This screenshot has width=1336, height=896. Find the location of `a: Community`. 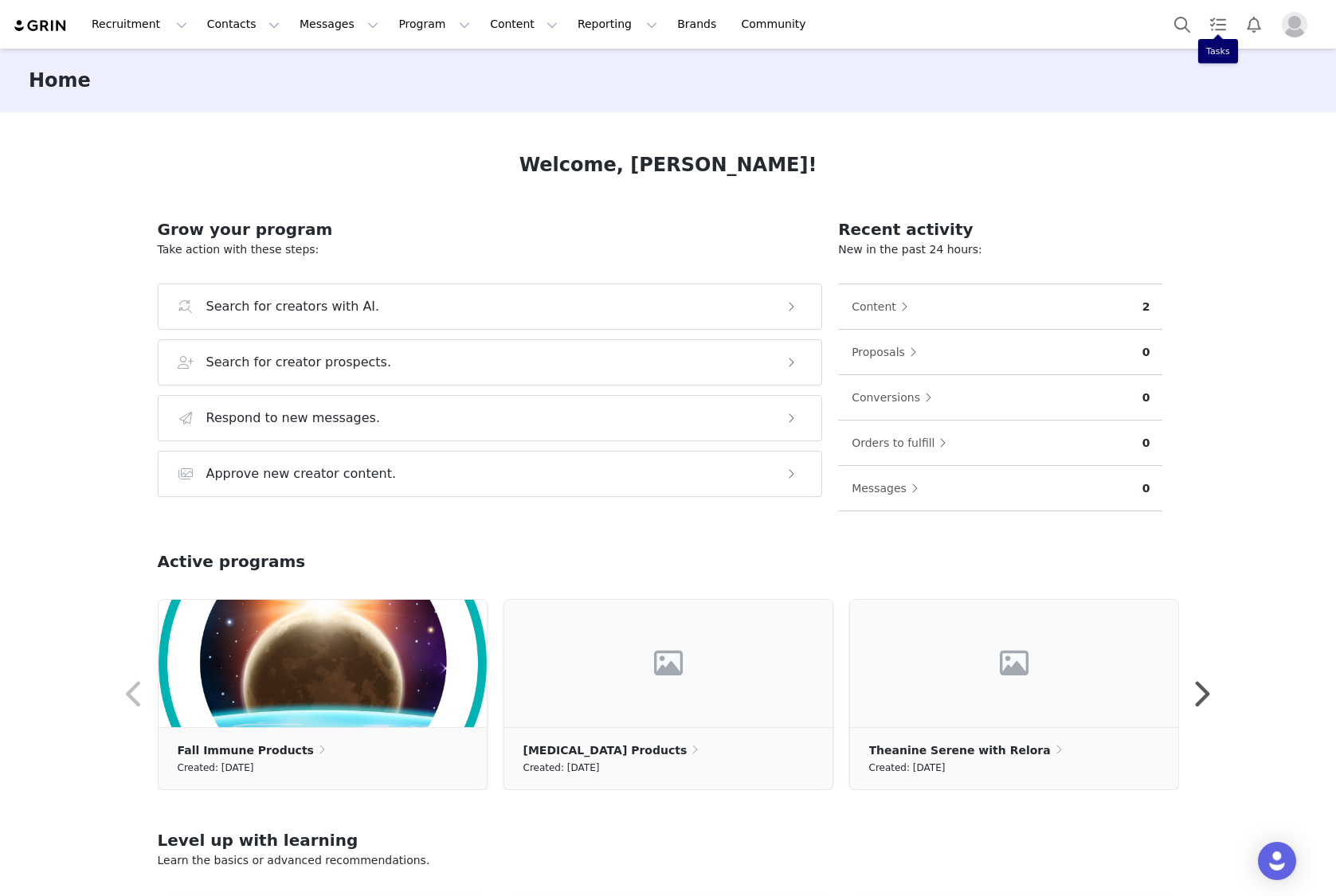

a: Community is located at coordinates (778, 24).